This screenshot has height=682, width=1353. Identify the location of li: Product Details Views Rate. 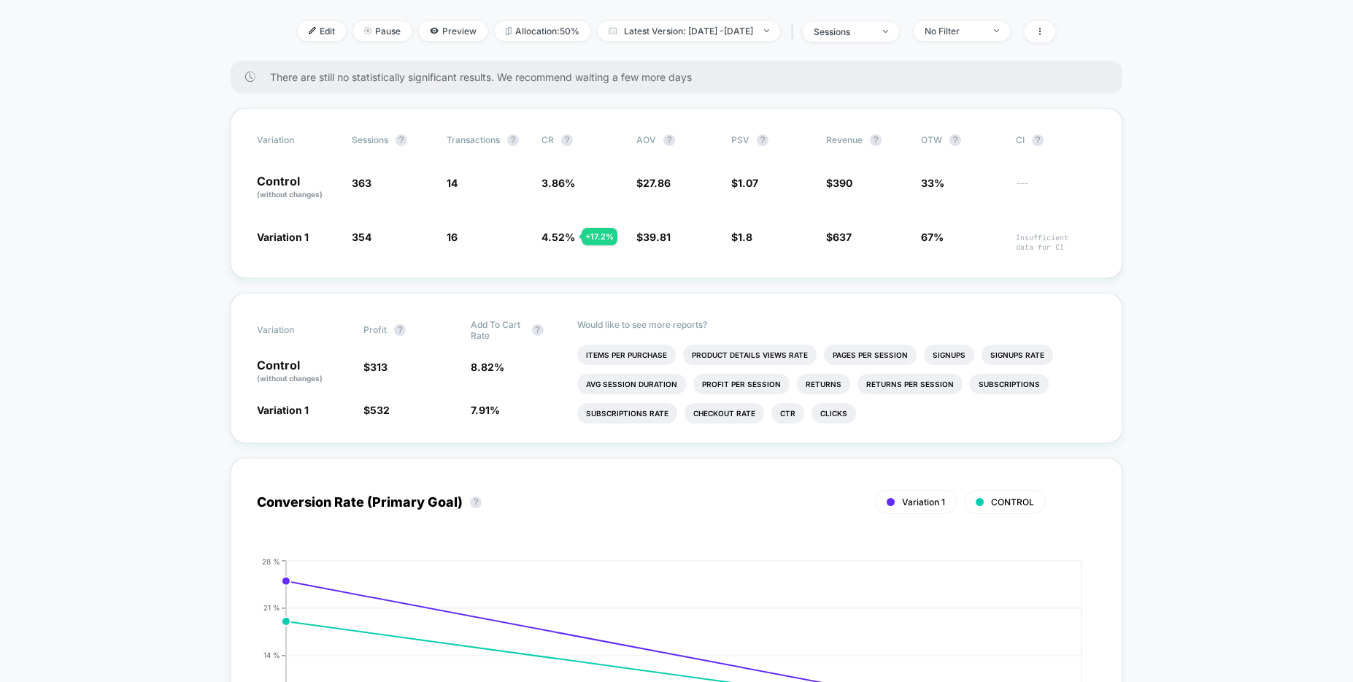
(749, 355).